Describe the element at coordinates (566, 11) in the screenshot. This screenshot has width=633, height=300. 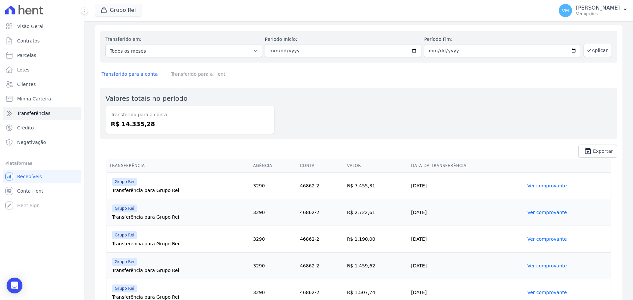
I see `span: VM` at that location.